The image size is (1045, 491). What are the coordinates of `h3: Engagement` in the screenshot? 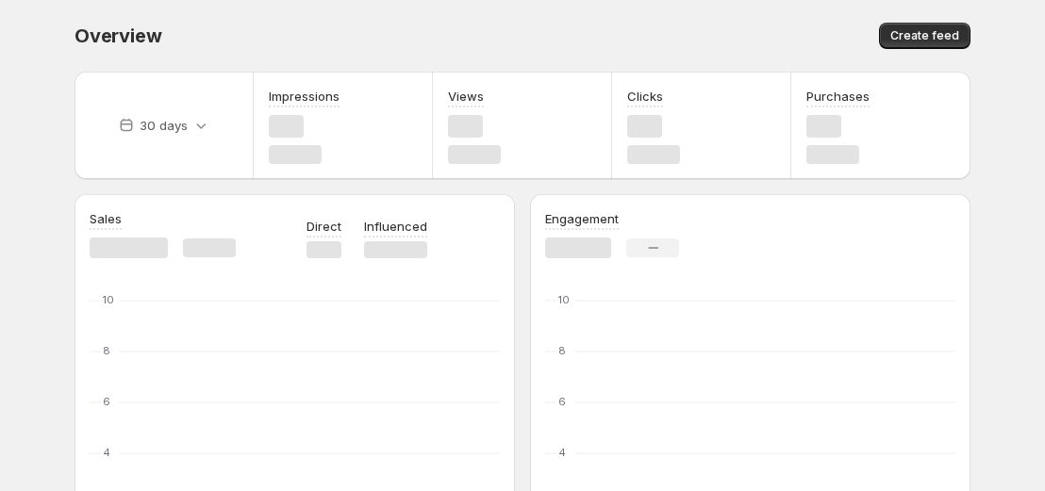 It's located at (582, 219).